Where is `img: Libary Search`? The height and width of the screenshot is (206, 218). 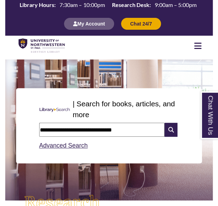 img: Libary Search is located at coordinates (55, 110).